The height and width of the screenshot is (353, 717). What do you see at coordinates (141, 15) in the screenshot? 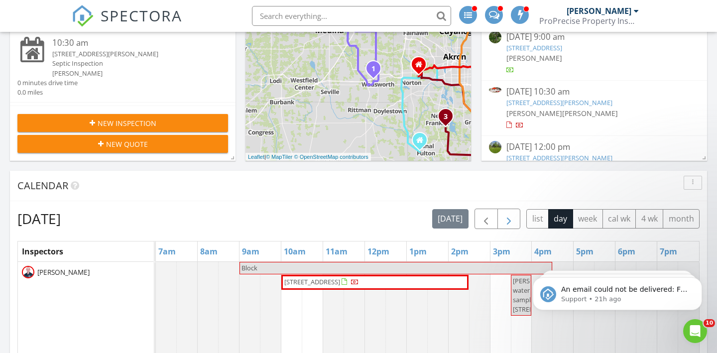
I see `span: SPECTORA` at bounding box center [141, 15].